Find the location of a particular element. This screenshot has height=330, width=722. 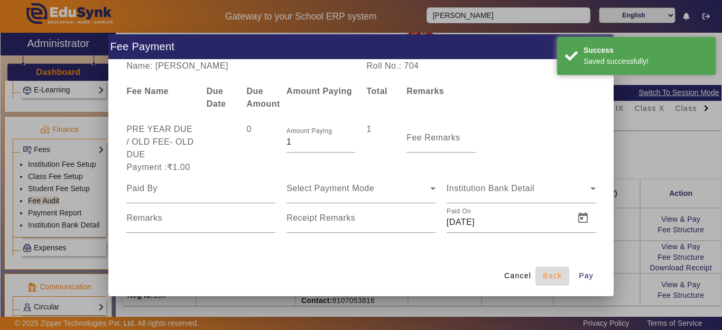

b: Fee Name is located at coordinates (147, 91).